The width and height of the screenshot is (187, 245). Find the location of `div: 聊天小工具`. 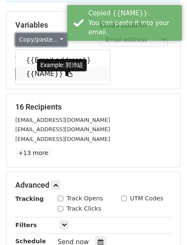

div: 聊天小工具 is located at coordinates (166, 225).